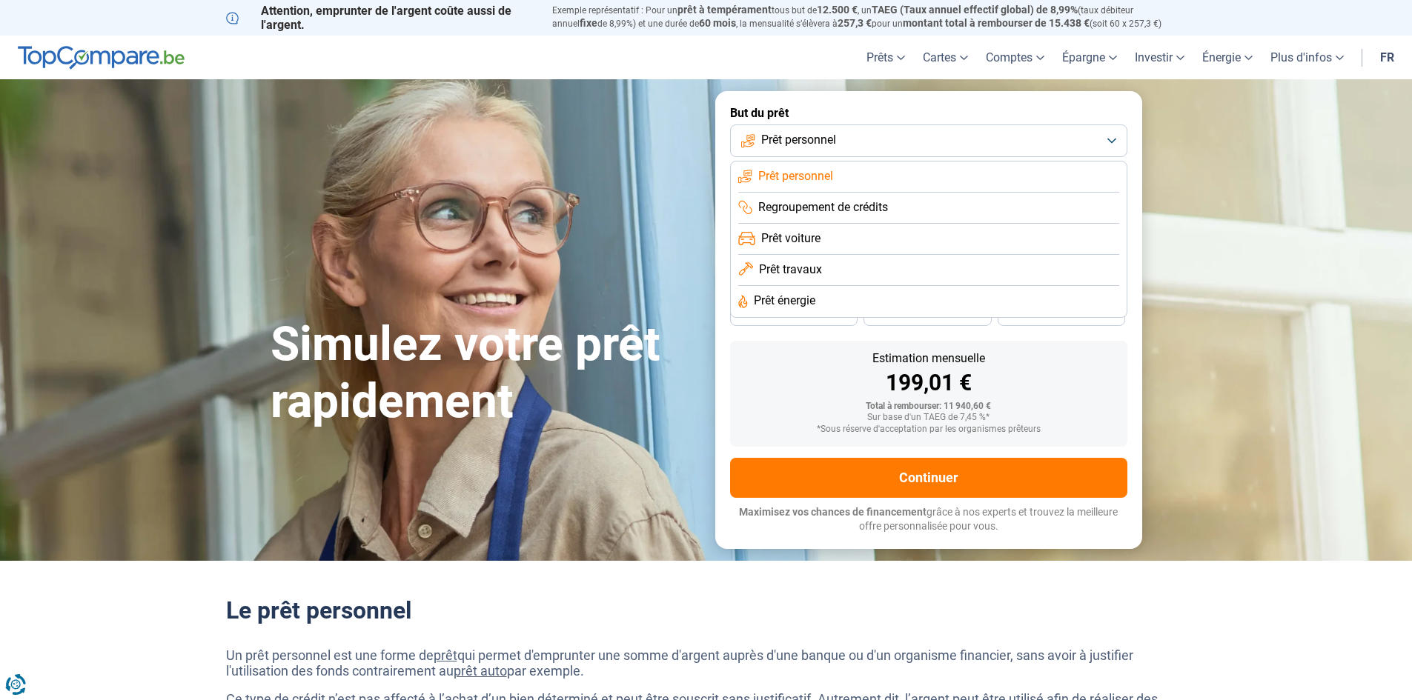 The width and height of the screenshot is (1412, 700). What do you see at coordinates (1307, 57) in the screenshot?
I see `a: Plus d'infos` at bounding box center [1307, 57].